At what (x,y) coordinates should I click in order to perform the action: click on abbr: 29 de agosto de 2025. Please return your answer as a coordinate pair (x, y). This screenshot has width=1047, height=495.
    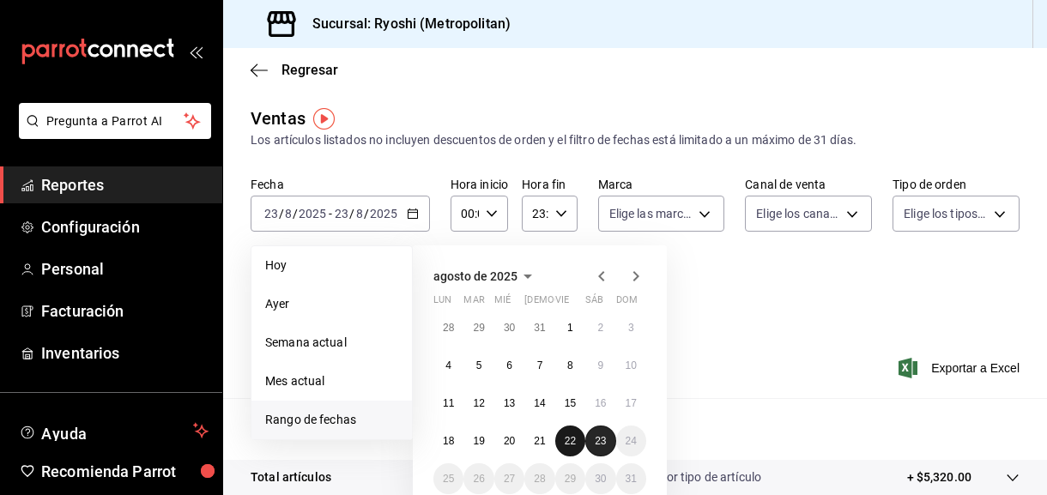
    Looking at the image, I should click on (570, 479).